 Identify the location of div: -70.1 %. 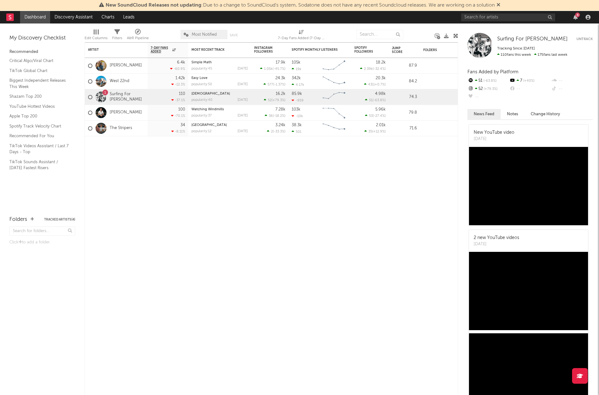
(178, 116).